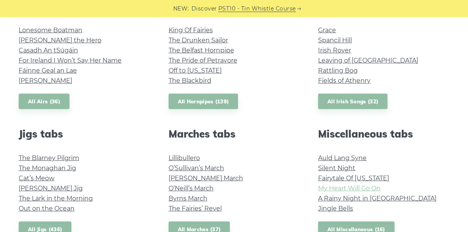 Image resolution: width=468 pixels, height=232 pixels. Describe the element at coordinates (48, 70) in the screenshot. I see `a: Fáinne Geal an Lae` at that location.